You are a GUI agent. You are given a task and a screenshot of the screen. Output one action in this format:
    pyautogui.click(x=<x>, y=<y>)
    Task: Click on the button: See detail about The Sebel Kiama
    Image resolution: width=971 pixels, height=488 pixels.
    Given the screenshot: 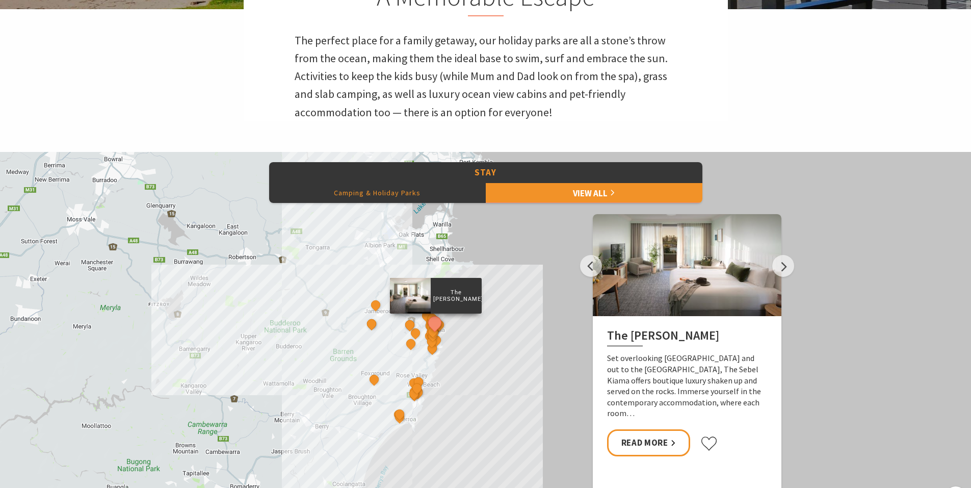 What is the action you would take?
    pyautogui.click(x=434, y=322)
    